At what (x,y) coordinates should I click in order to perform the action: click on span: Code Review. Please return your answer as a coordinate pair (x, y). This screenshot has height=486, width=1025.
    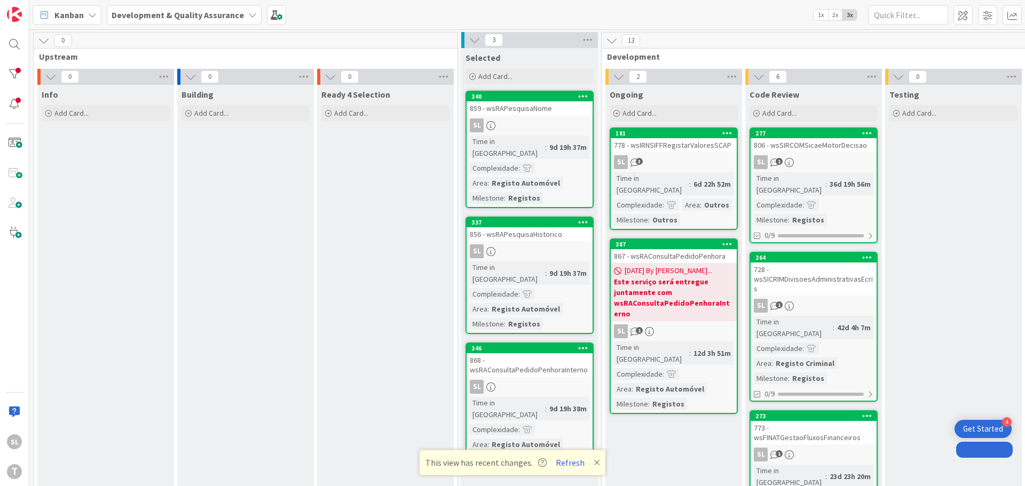
    Looking at the image, I should click on (774, 94).